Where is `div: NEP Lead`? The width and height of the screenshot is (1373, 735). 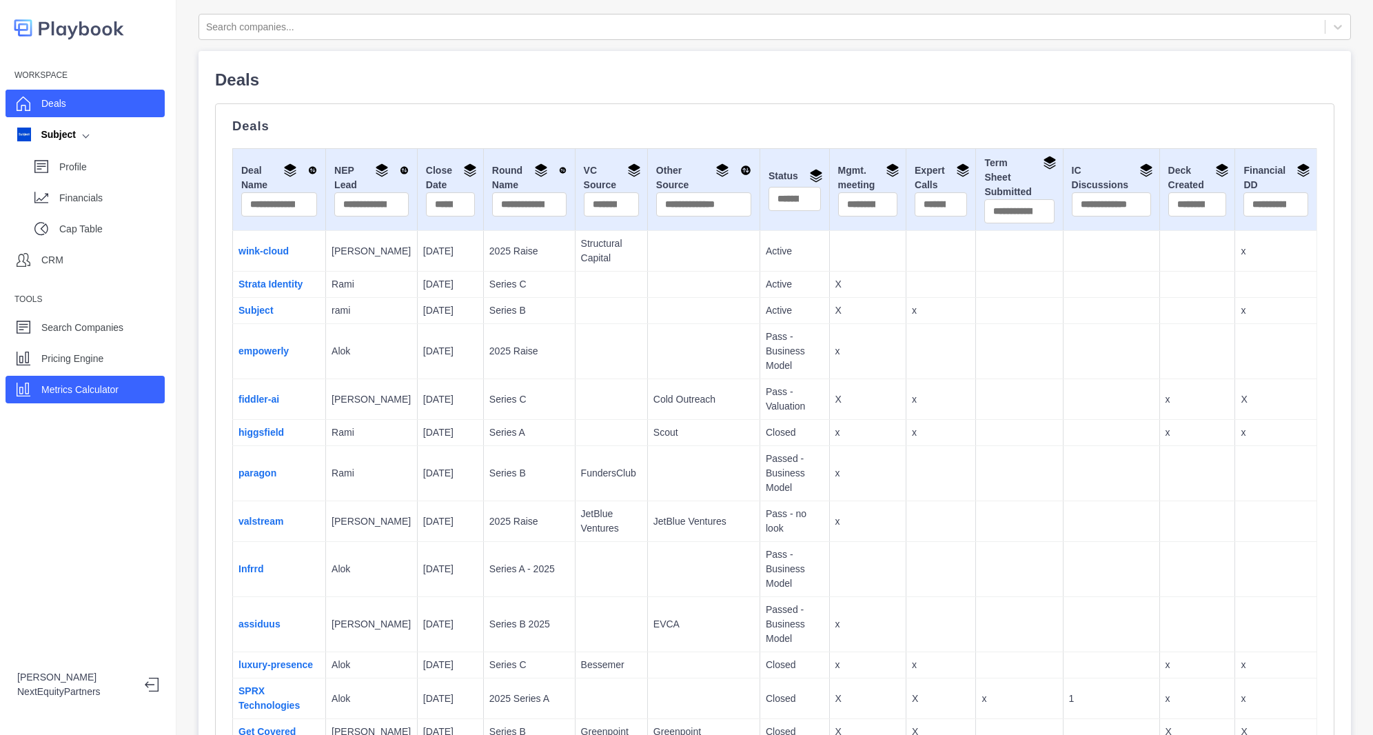
div: NEP Lead is located at coordinates (371, 178).